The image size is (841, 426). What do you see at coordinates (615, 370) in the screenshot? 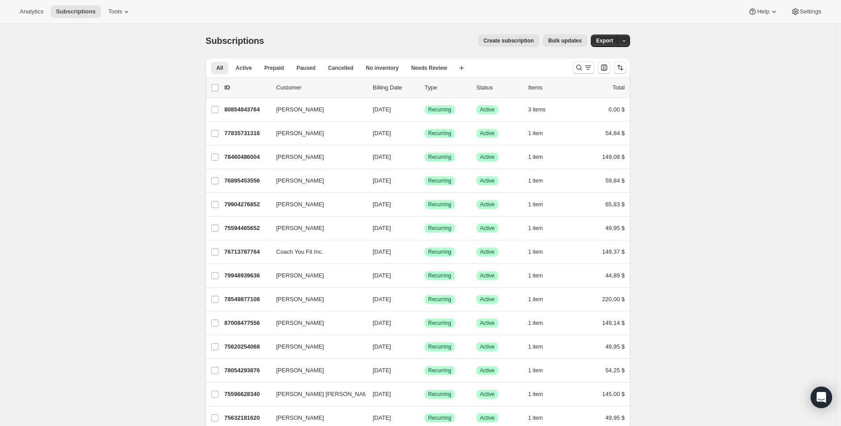
I see `span: 54,25 $` at bounding box center [615, 370].